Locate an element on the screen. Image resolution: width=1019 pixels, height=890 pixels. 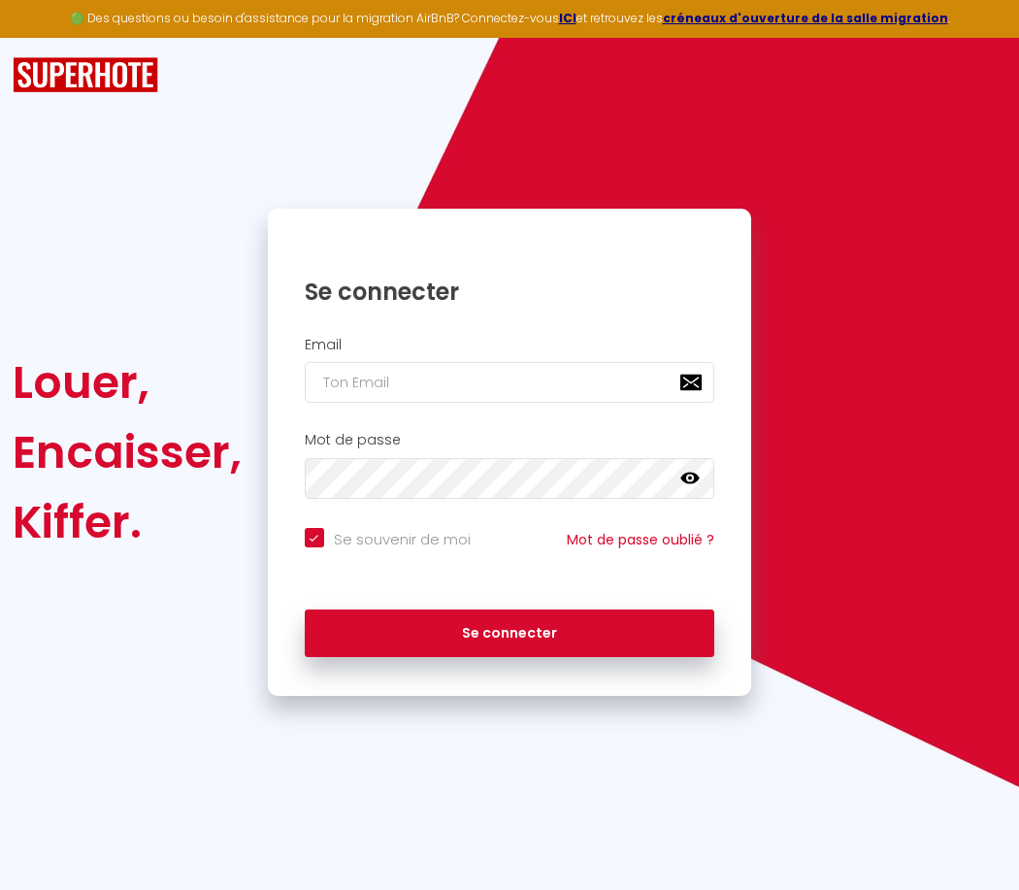
div: Louer, is located at coordinates (127, 382).